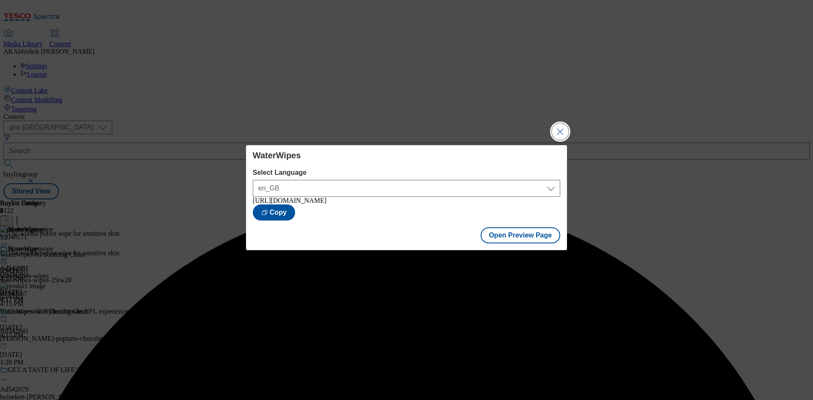 The image size is (813, 400). What do you see at coordinates (274, 213) in the screenshot?
I see `button: Copy` at bounding box center [274, 213].